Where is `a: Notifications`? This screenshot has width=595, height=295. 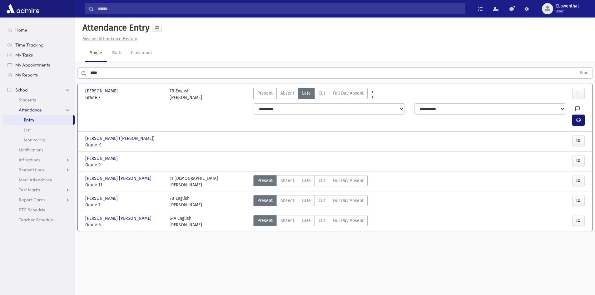
a: Notifications is located at coordinates (38, 150).